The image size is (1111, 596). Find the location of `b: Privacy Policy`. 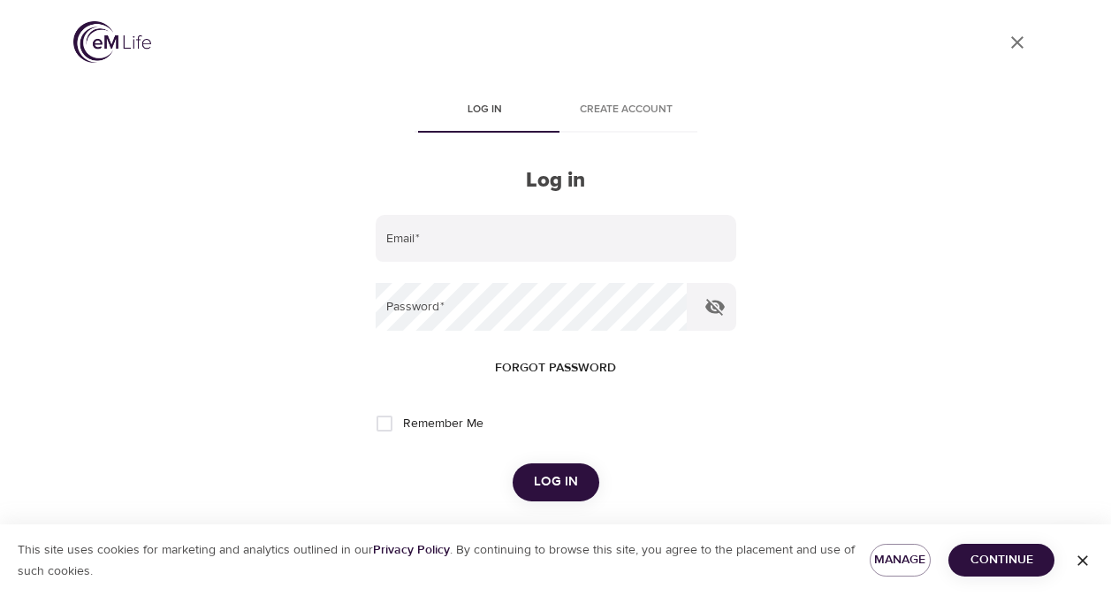

b: Privacy Policy is located at coordinates (411, 550).